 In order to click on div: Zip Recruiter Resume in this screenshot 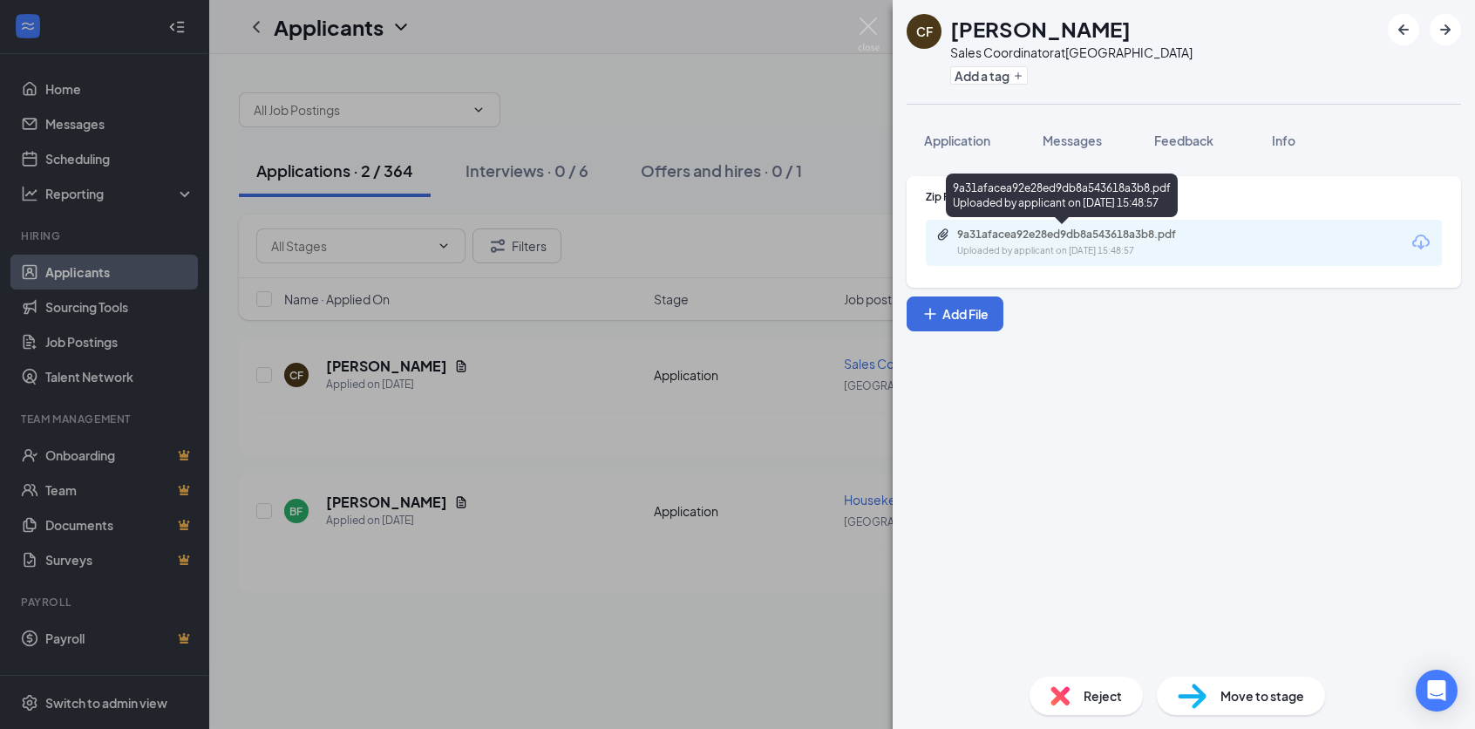, I will do `click(1184, 196)`.